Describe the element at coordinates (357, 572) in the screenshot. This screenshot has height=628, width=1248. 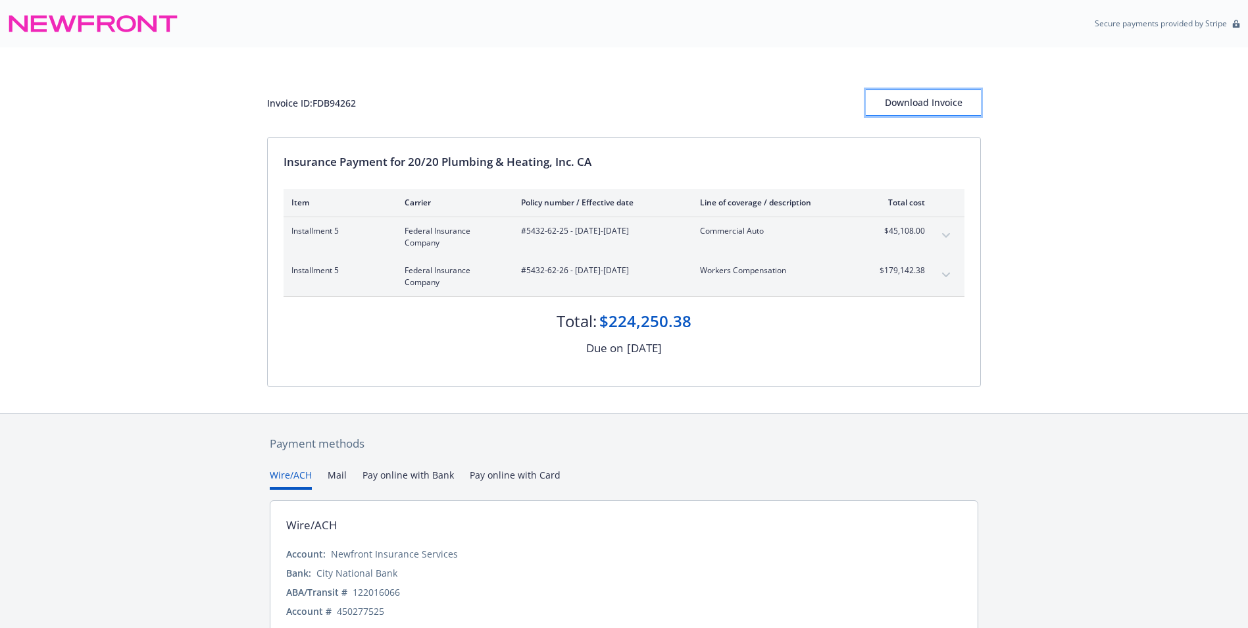
I see `div: City National Bank` at that location.